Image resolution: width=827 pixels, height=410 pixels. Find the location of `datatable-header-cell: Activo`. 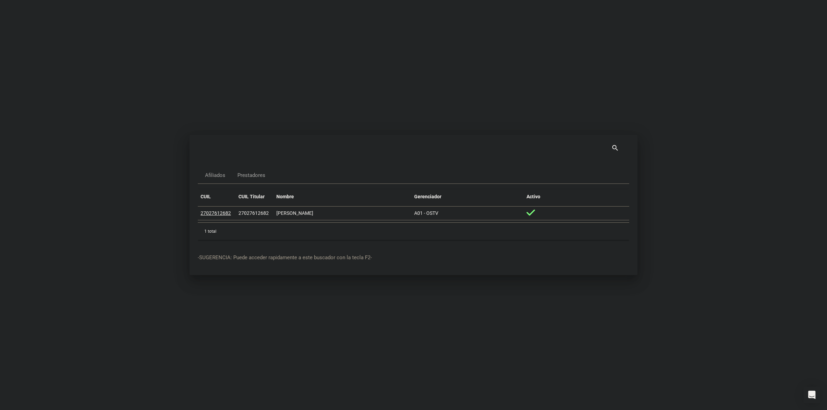

datatable-header-cell: Activo is located at coordinates (576, 197).